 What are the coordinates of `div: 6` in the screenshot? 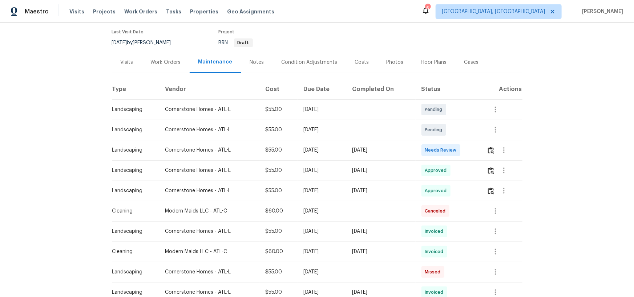 It's located at (427, 8).